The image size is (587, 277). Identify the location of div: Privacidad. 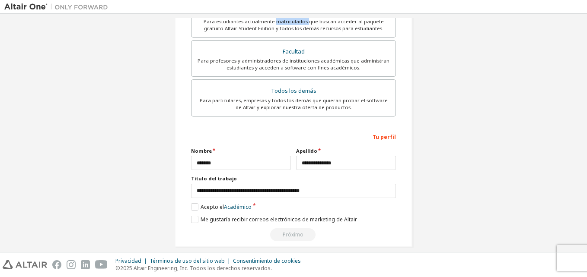
(132, 261).